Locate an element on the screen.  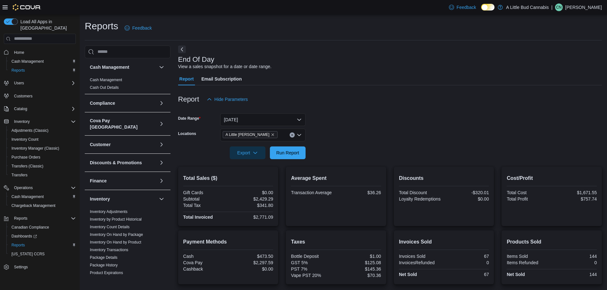
div: $125.08 is located at coordinates (359, 263).